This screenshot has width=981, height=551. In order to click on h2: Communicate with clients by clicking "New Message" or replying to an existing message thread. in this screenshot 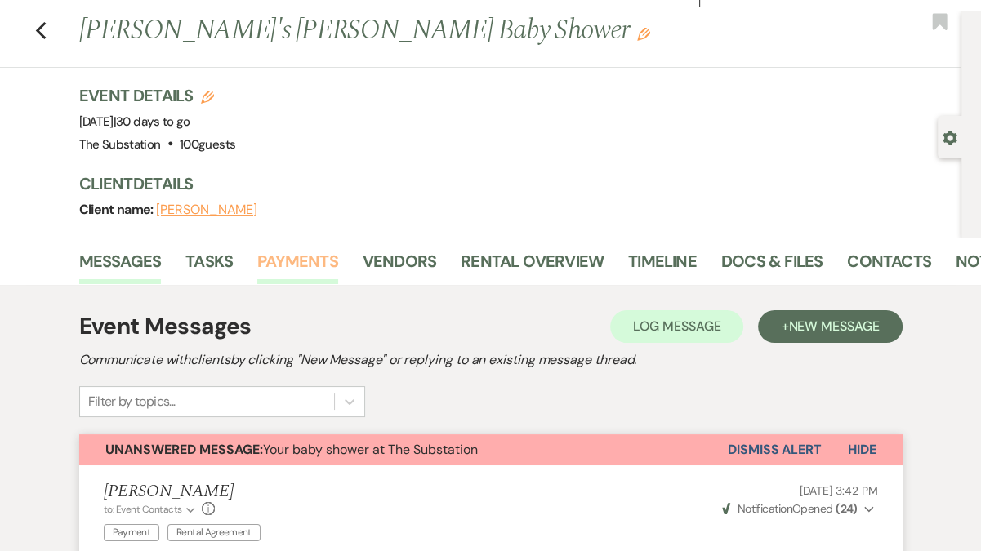, I will do `click(491, 360)`.